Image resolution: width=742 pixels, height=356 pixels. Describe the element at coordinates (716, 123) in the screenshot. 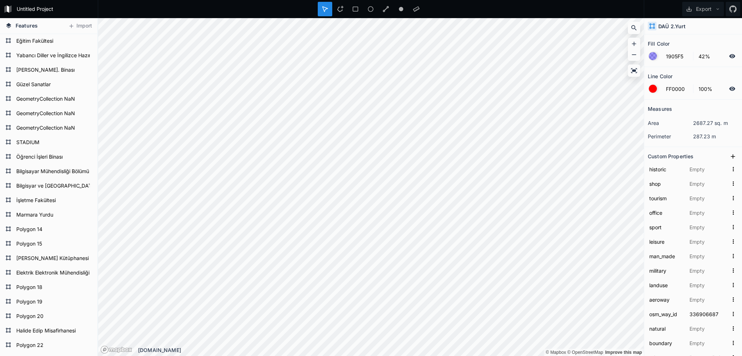

I see `dd: 2687.27 sq. m` at that location.